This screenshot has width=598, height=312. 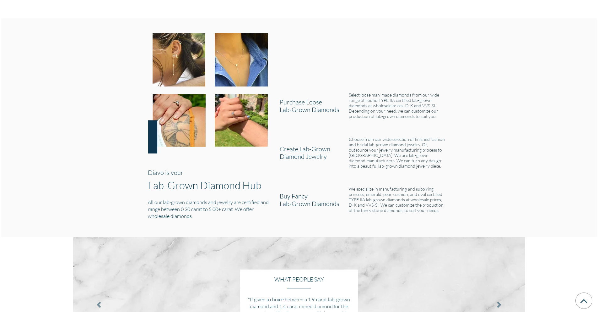 I want to click on a: Purchase LooseLab-Grown Diamonds, so click(x=314, y=106).